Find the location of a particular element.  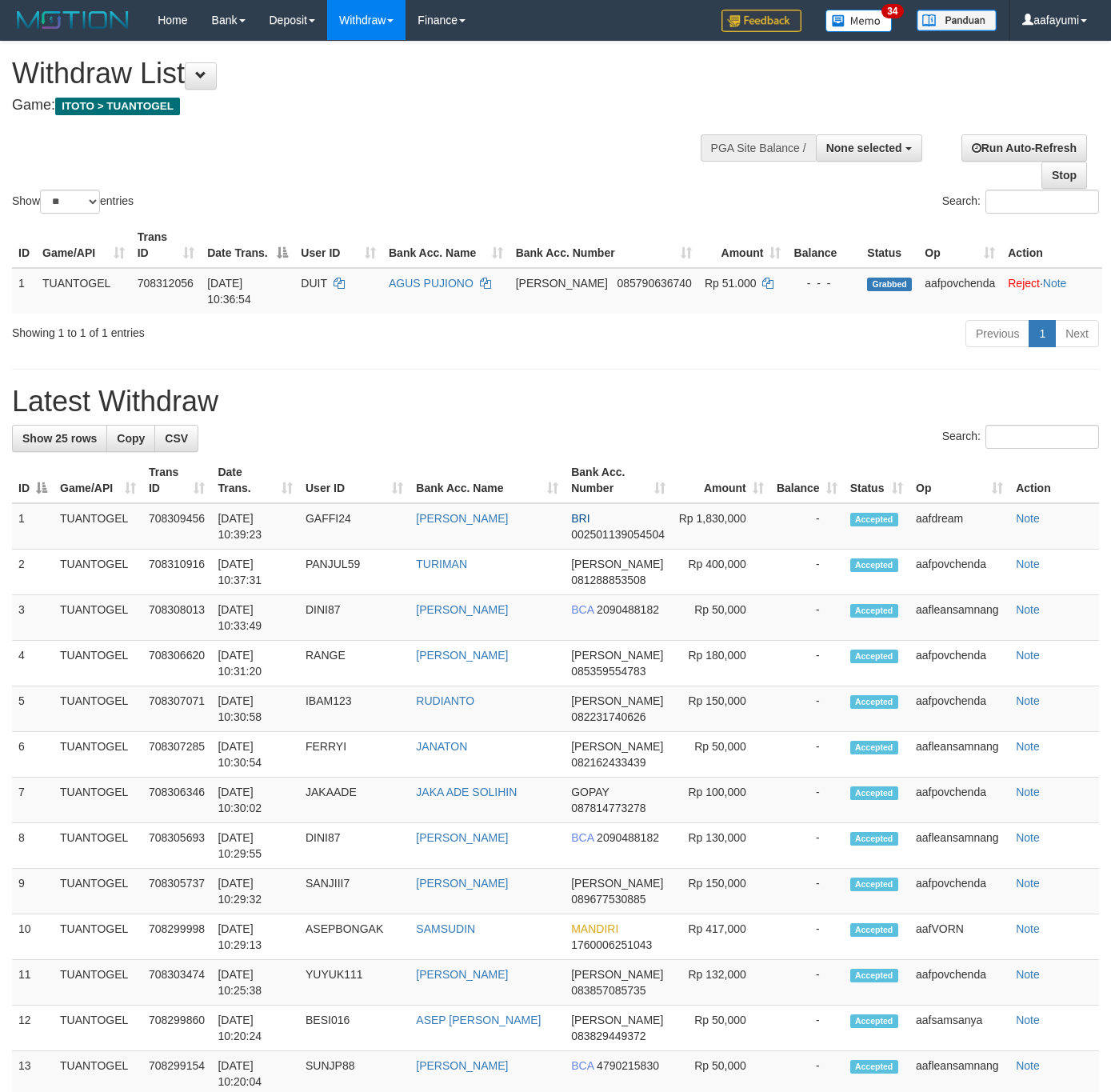

a: CSV is located at coordinates (176, 439).